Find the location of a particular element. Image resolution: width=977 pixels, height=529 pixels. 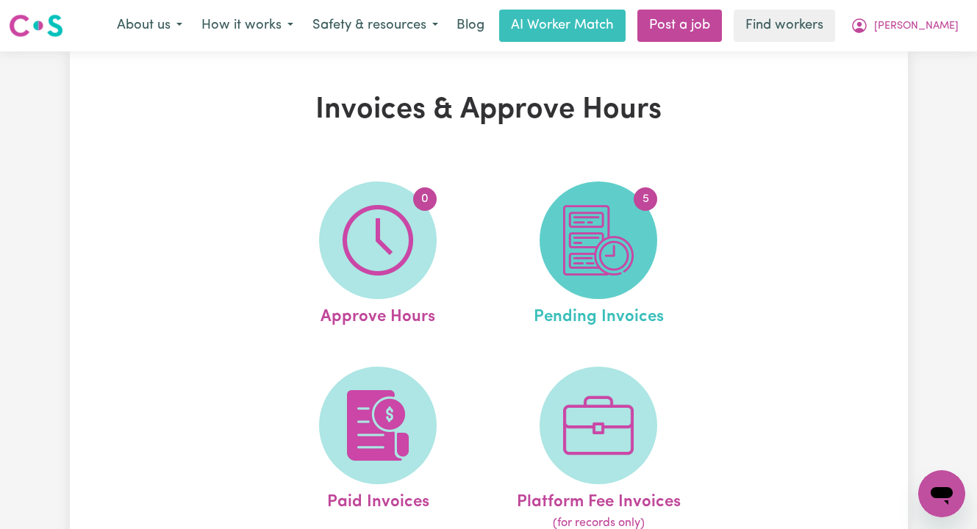

span: Approve Hours is located at coordinates (378, 314).